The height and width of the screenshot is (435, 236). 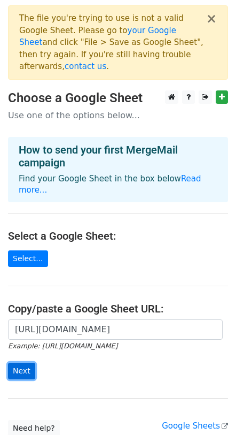 What do you see at coordinates (195, 426) in the screenshot?
I see `a: Google Sheets` at bounding box center [195, 426].